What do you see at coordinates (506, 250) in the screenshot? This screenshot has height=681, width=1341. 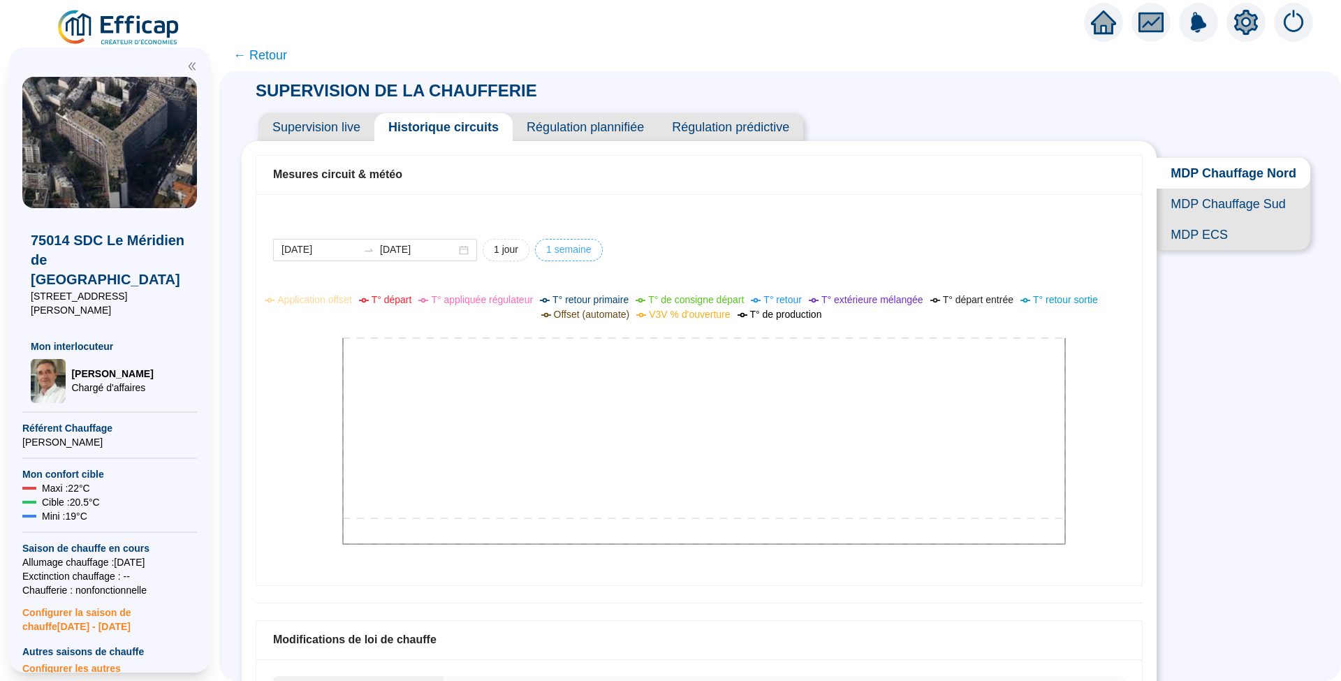 I see `button: 1 jour` at bounding box center [506, 250].